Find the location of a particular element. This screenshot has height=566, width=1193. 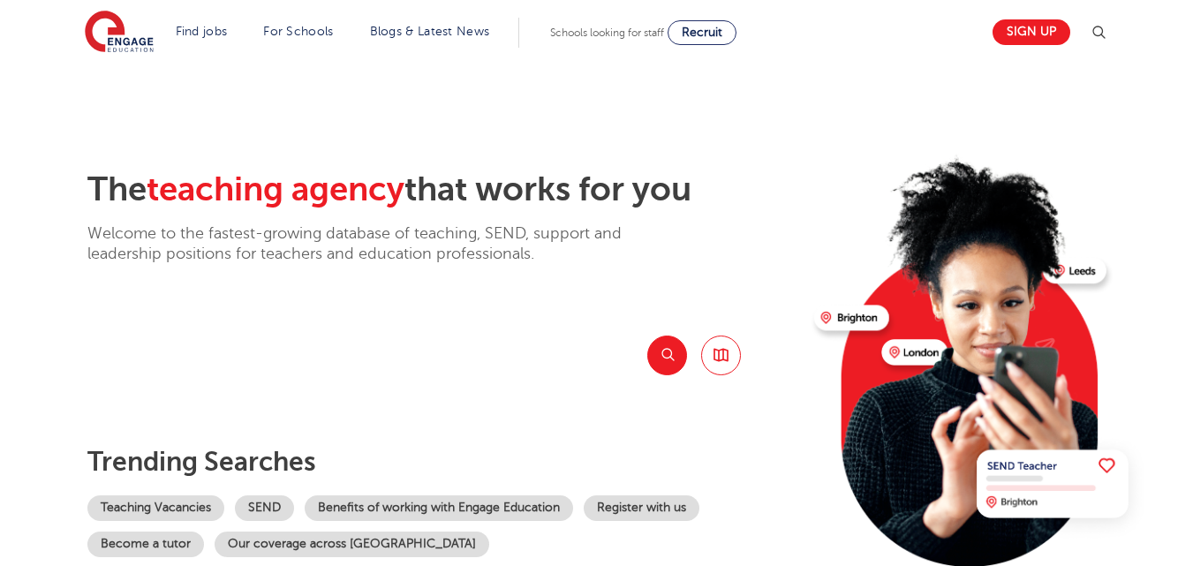

a: Blogs & Latest News is located at coordinates (430, 31).